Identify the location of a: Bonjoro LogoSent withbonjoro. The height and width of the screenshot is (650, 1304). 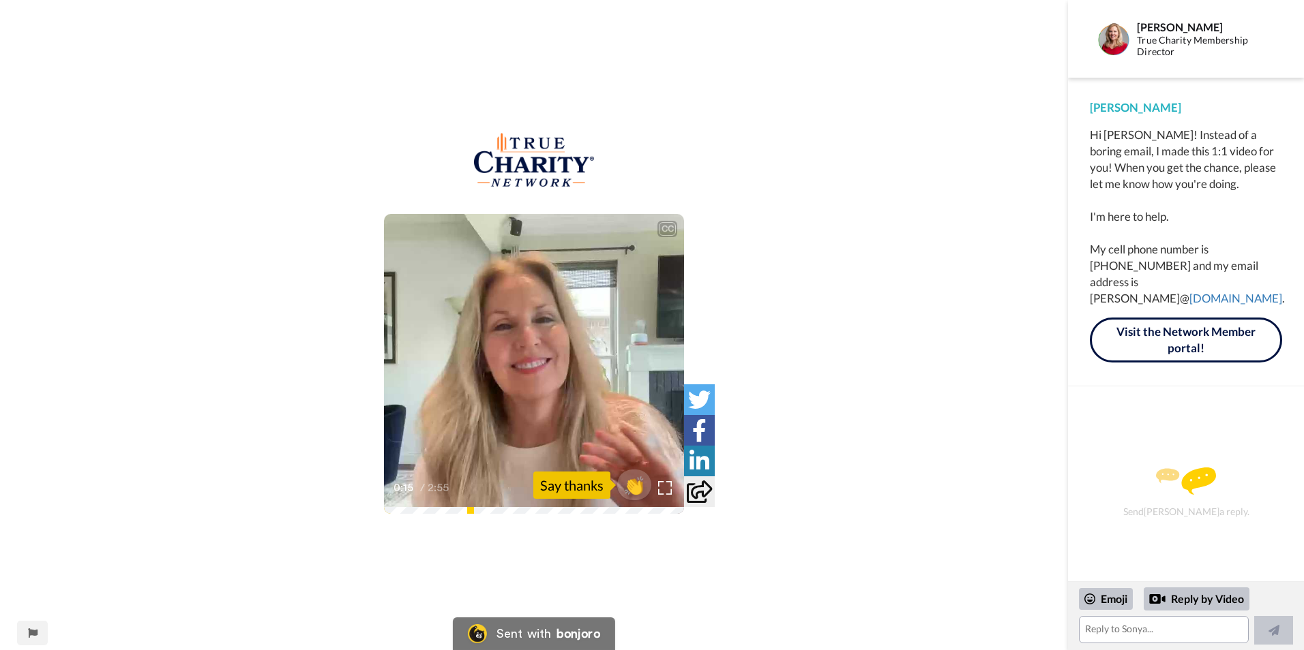
(534, 634).